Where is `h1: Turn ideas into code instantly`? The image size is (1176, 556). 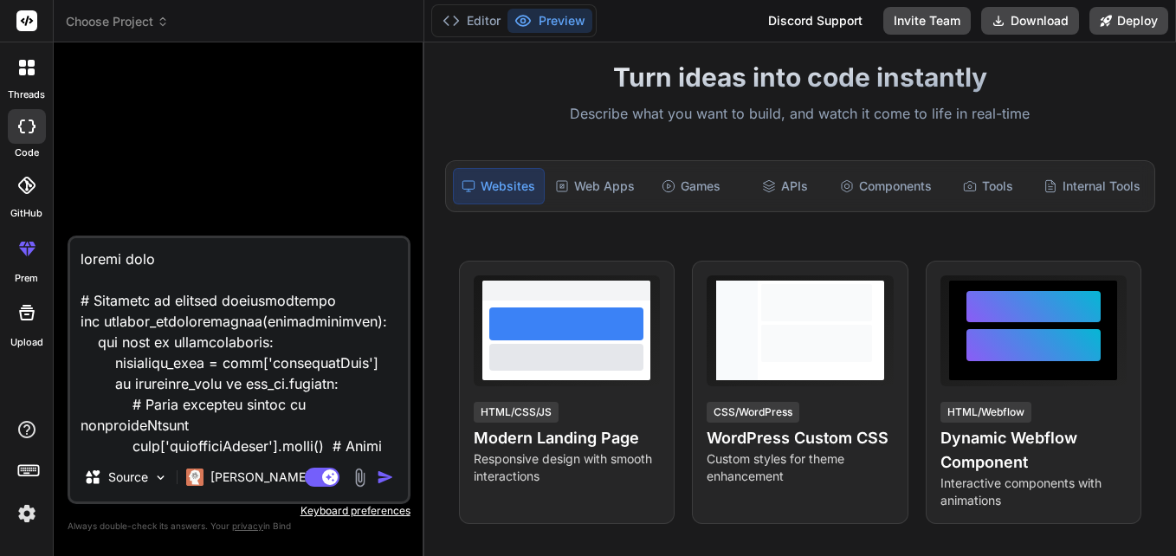
h1: Turn ideas into code instantly is located at coordinates (800, 77).